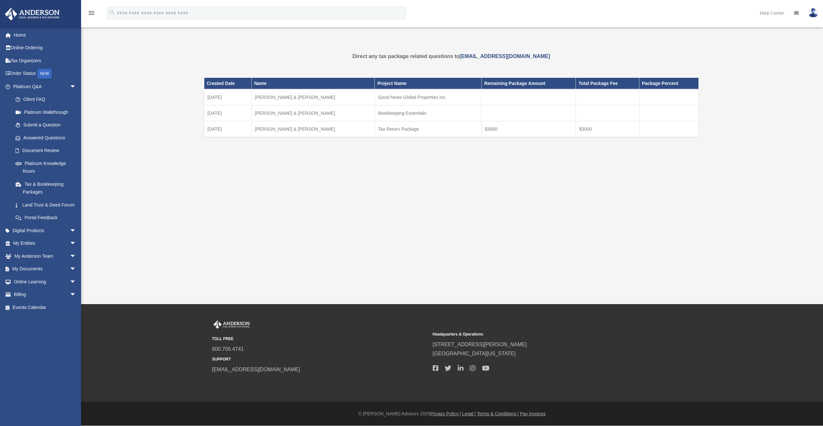 This screenshot has height=426, width=823. Describe the element at coordinates (228, 83) in the screenshot. I see `th: Created Date` at that location.